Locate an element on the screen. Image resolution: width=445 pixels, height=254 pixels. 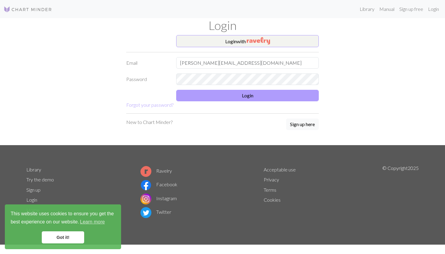
a: learn more about cookies is located at coordinates (92, 222).